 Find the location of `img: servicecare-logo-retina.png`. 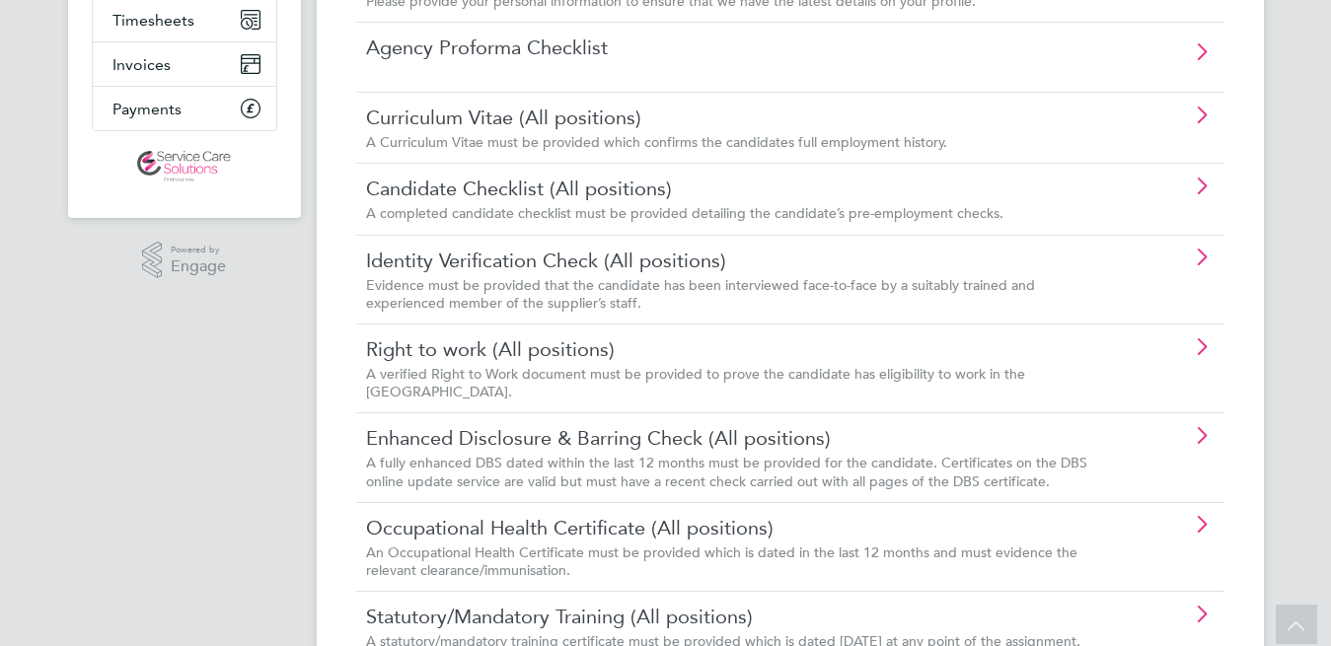

img: servicecare-logo-retina.png is located at coordinates (184, 167).